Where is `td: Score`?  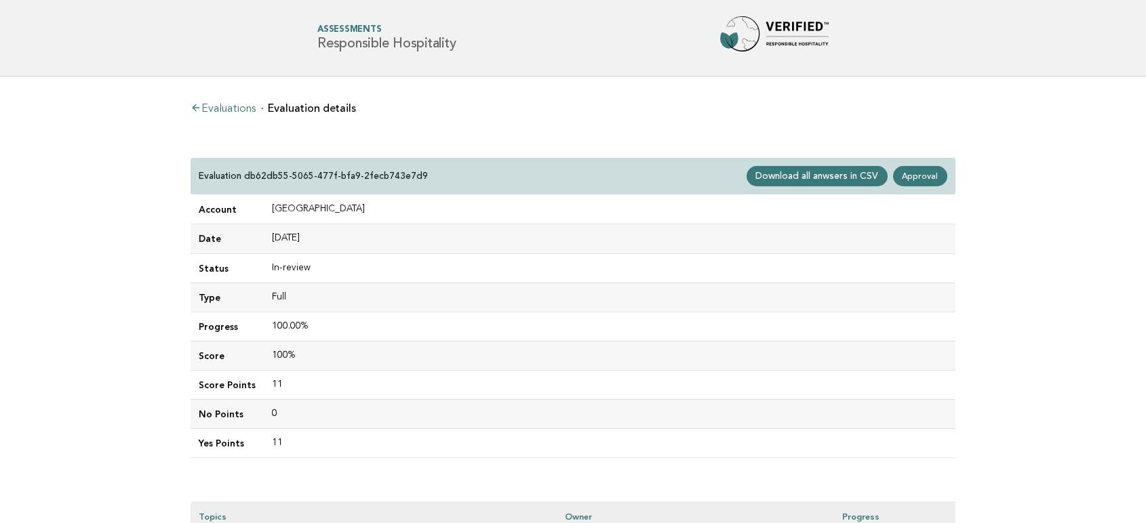
td: Score is located at coordinates (227, 355).